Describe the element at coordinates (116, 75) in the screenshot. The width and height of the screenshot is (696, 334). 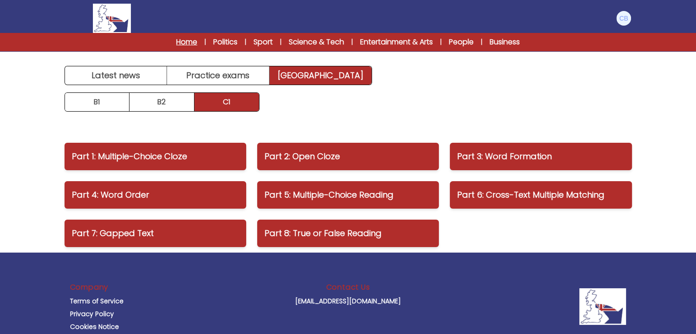
I see `a: Latest news` at that location.